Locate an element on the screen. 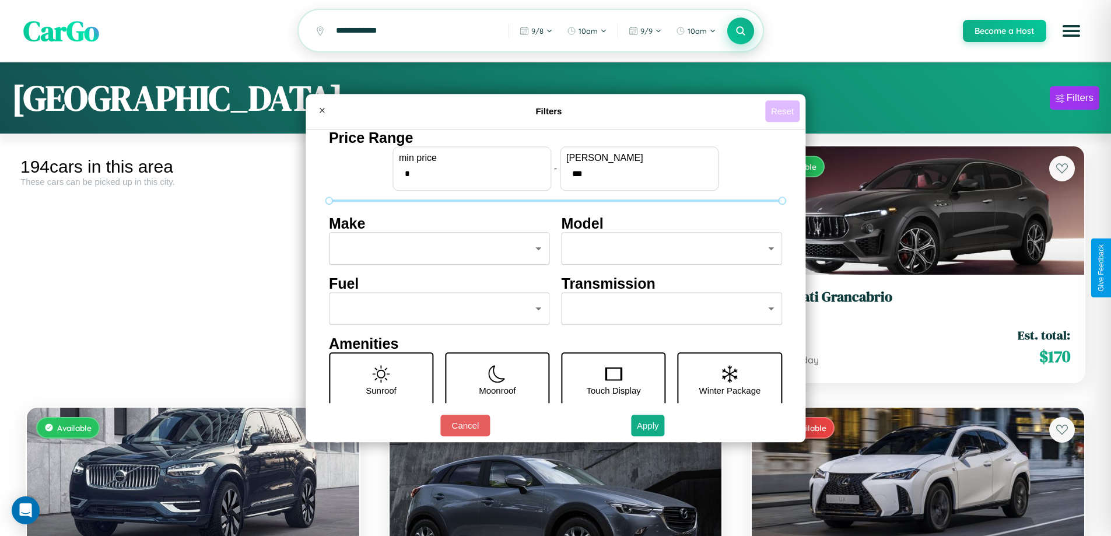  h3: Maserati Grancabrio is located at coordinates (918, 297).